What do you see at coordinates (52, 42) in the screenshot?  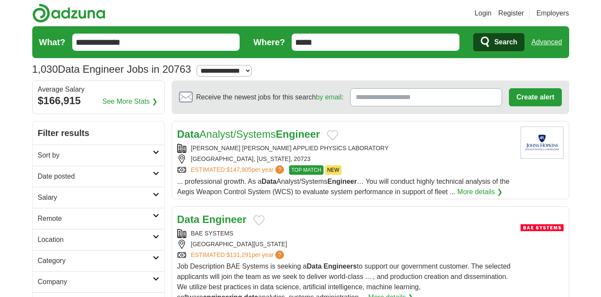 I see `label: What?` at bounding box center [52, 42].